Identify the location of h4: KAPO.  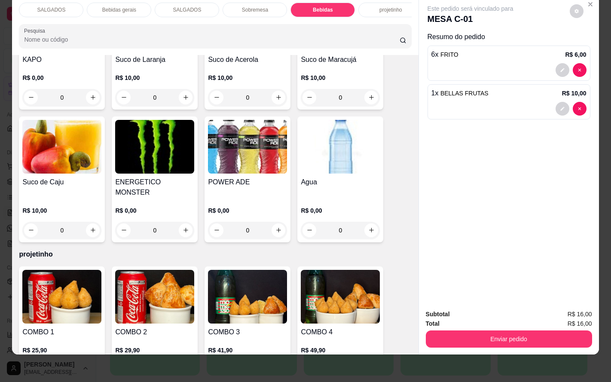
(62, 60).